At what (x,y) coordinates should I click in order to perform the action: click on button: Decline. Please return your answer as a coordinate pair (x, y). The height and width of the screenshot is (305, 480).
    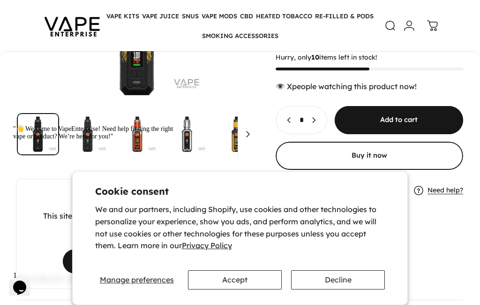
    Looking at the image, I should click on (338, 280).